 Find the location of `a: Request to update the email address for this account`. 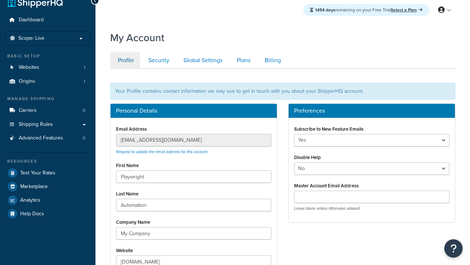

a: Request to update the email address for this account is located at coordinates (162, 151).